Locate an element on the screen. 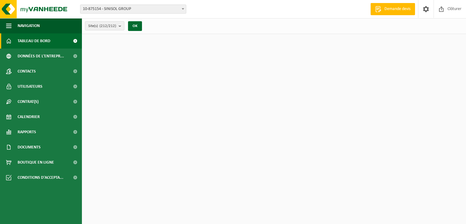 The image size is (466, 224). span: 10-875154 - SINISOL GROUP is located at coordinates (133, 9).